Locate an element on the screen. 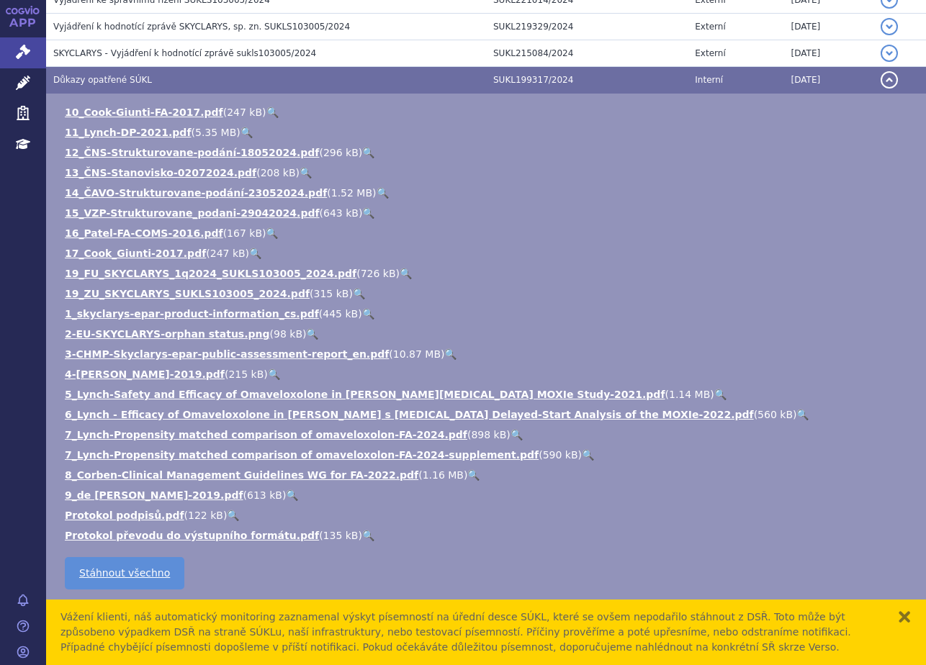  span: 445 kB is located at coordinates (340, 314).